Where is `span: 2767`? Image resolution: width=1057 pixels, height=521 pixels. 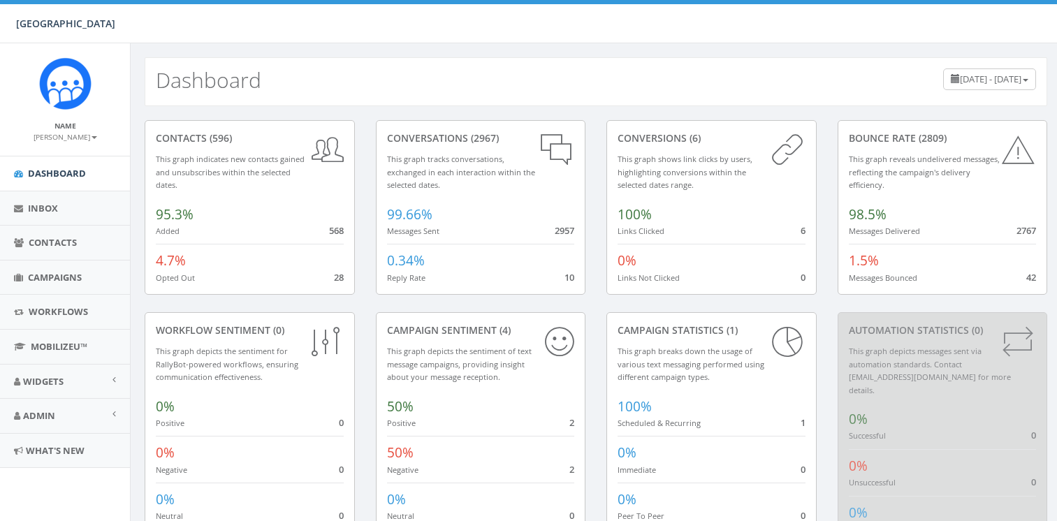 span: 2767 is located at coordinates (1026, 231).